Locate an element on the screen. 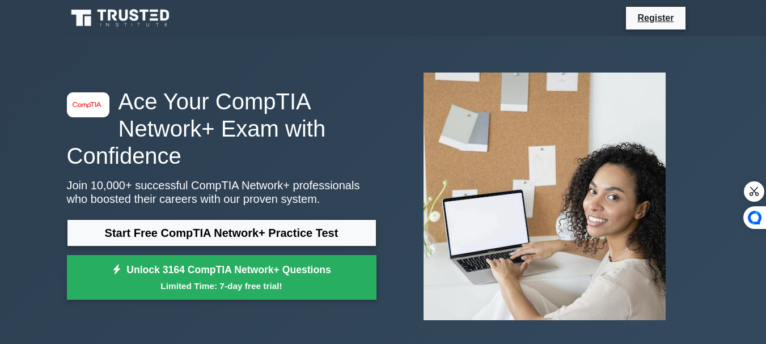 The width and height of the screenshot is (766, 344). small: Limited Time: 7-day free trial! is located at coordinates (222, 286).